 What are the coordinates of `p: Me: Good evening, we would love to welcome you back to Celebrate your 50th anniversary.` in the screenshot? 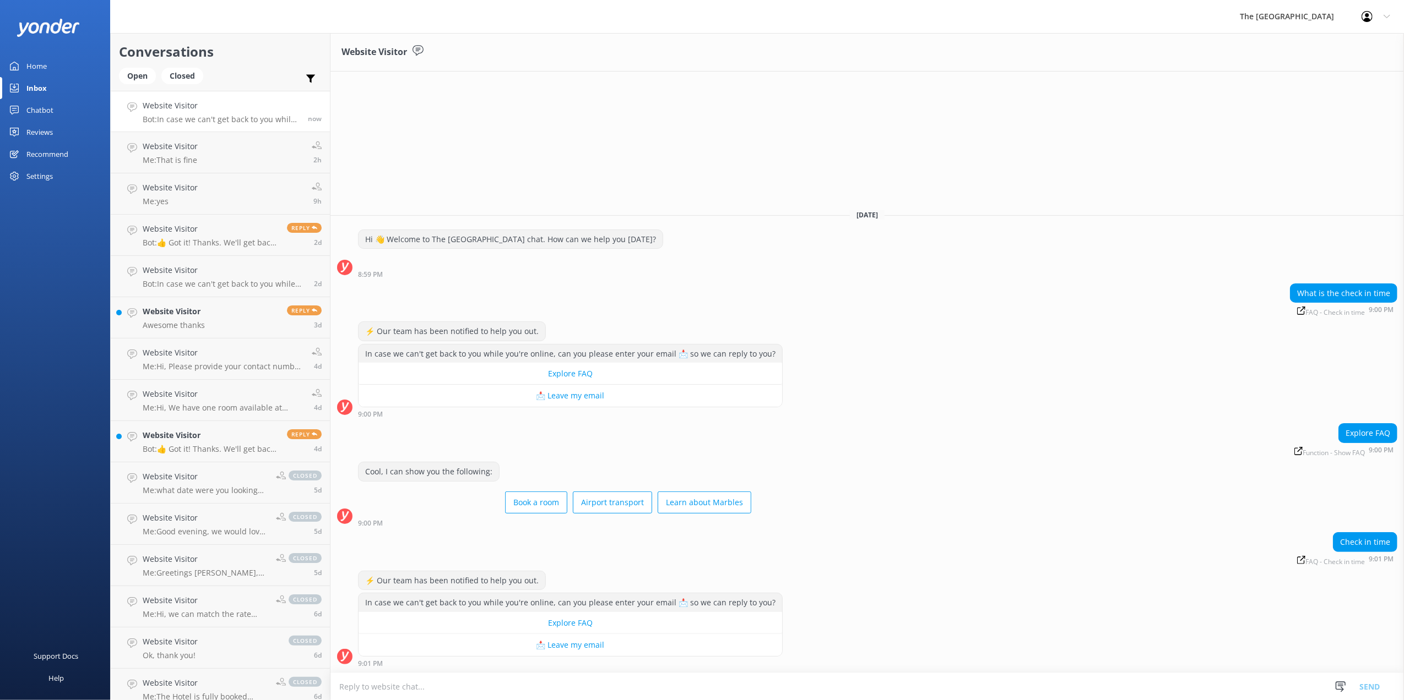 It's located at (205, 532).